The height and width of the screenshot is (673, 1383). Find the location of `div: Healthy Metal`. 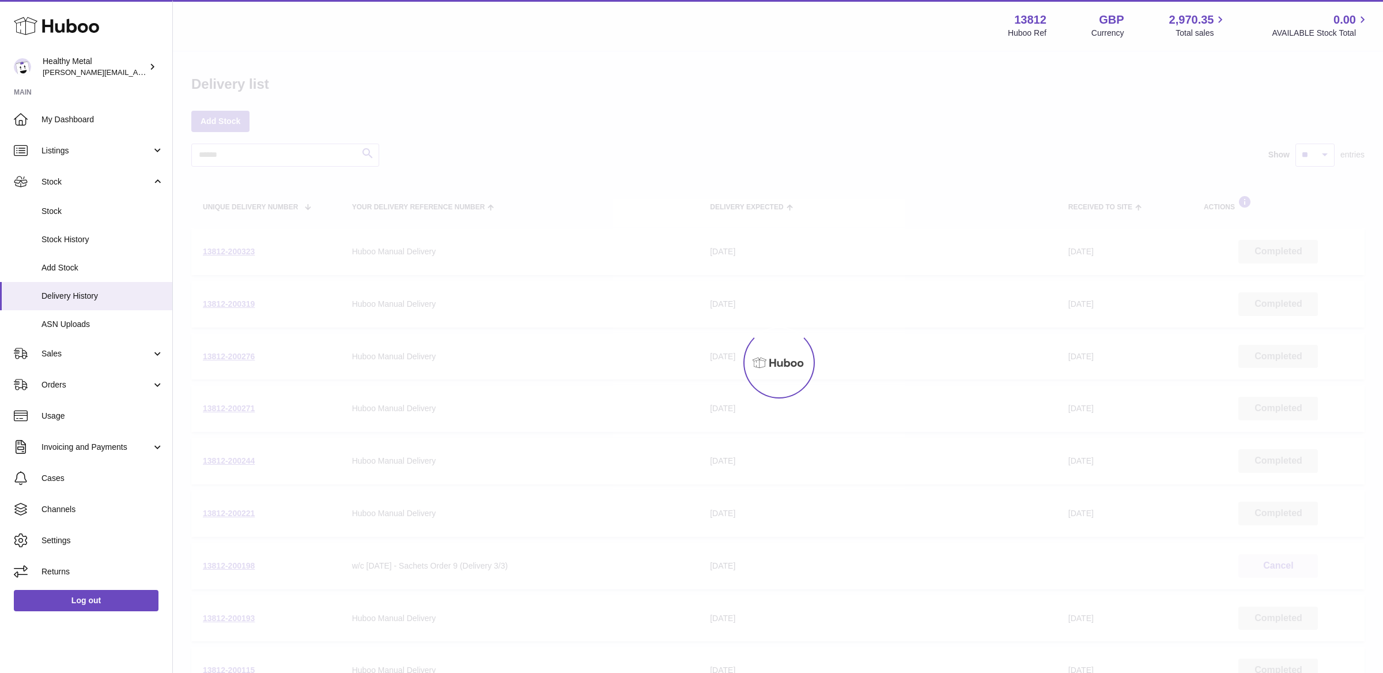

div: Healthy Metal is located at coordinates (95, 67).